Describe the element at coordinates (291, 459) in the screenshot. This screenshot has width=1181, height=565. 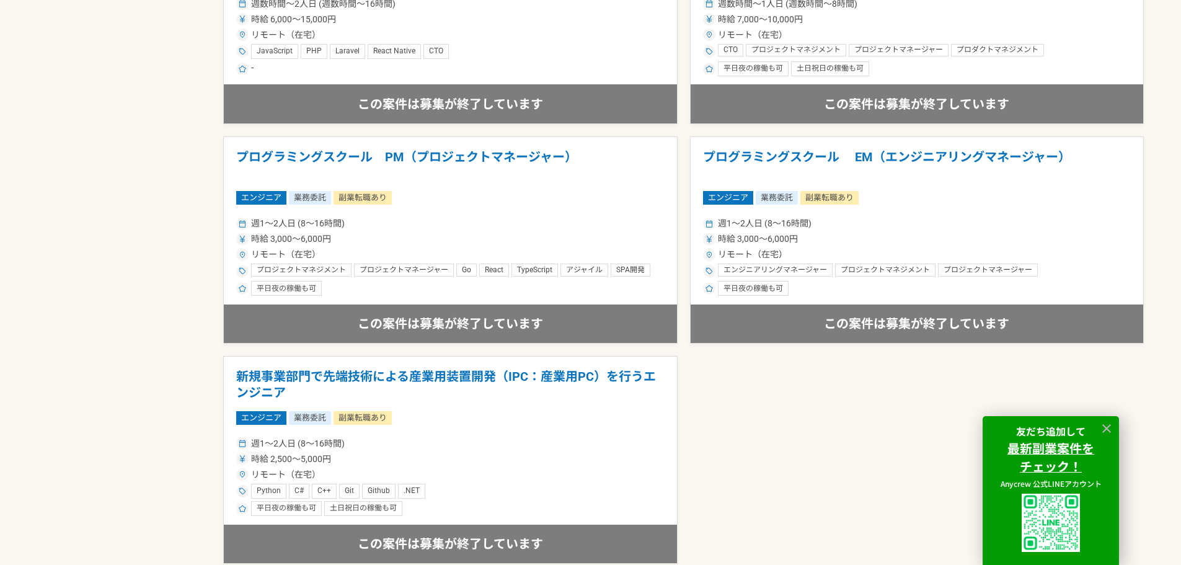
I see `span: 時給 2,500〜5,000円` at that location.